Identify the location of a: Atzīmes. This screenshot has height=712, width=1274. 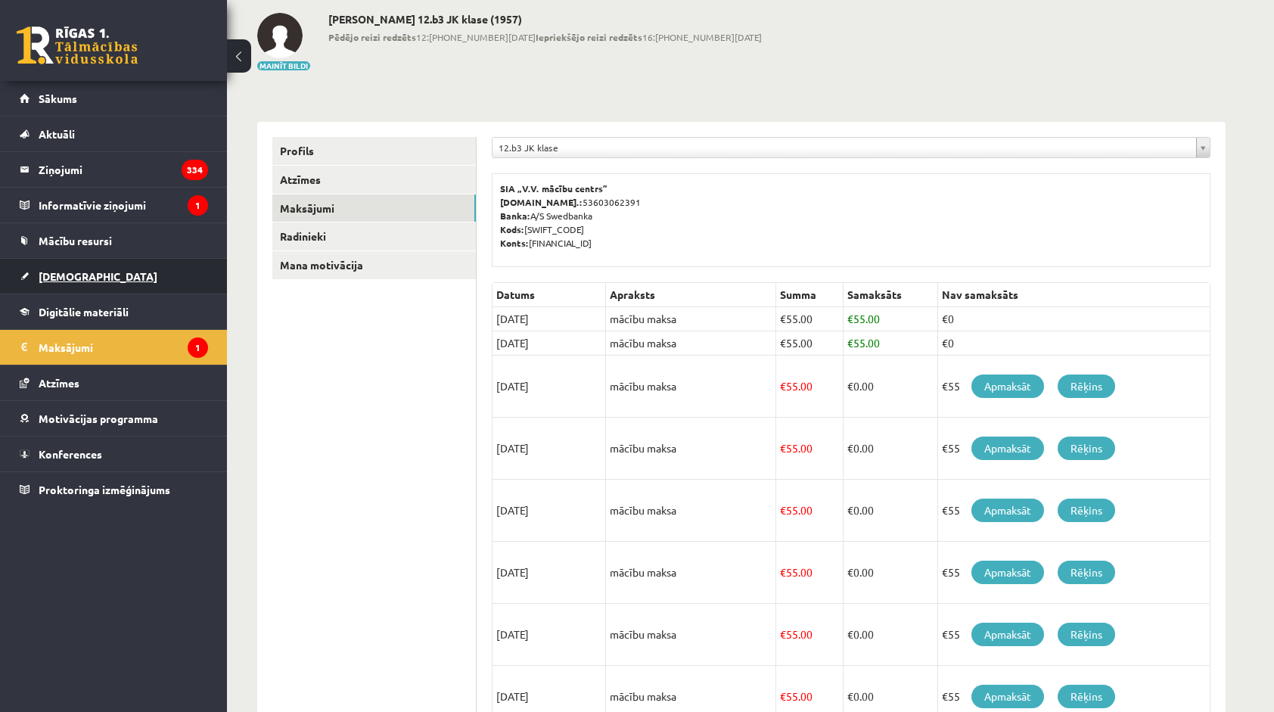
(374, 179).